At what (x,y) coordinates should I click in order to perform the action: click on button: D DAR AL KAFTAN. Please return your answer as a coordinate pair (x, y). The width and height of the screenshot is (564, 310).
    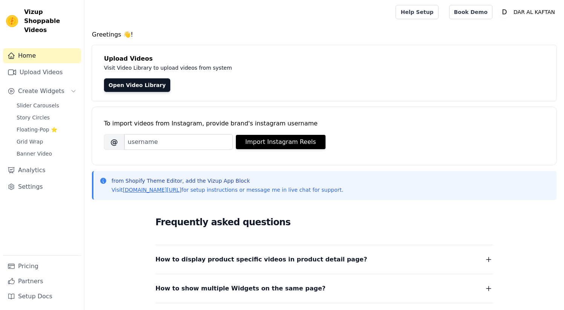
    Looking at the image, I should click on (528, 12).